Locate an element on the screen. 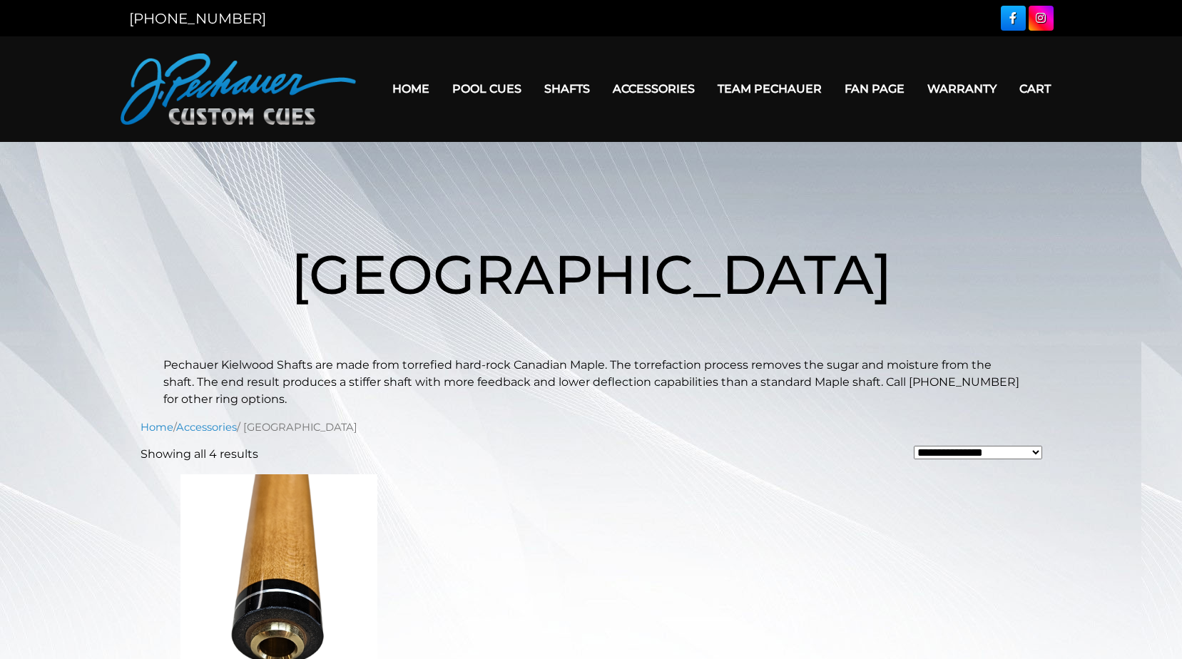  a: Cart is located at coordinates (1035, 88).